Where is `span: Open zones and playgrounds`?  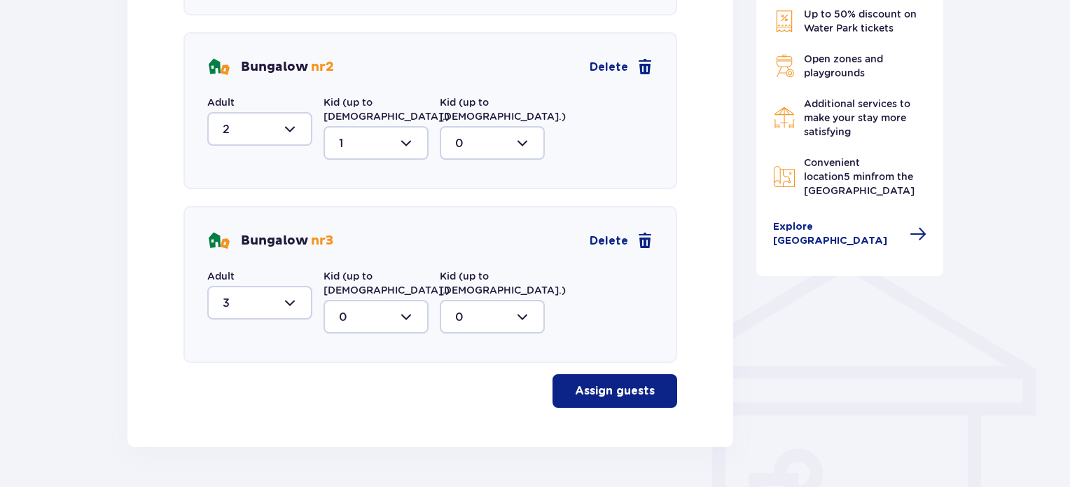 span: Open zones and playgrounds is located at coordinates (843, 66).